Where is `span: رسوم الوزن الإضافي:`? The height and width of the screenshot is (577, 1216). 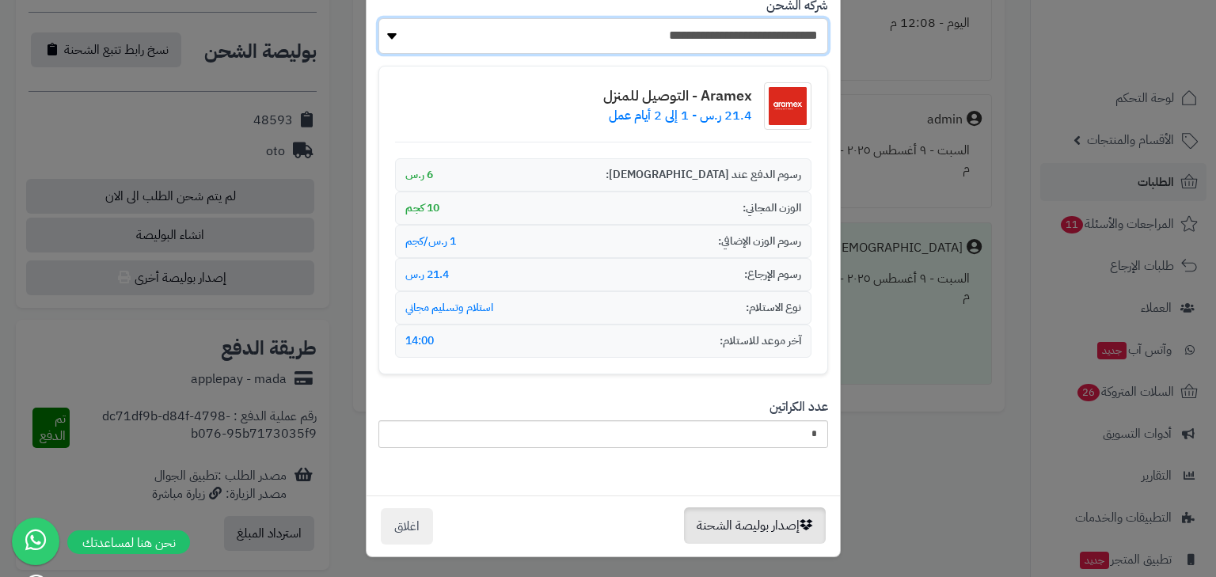
span: رسوم الوزن الإضافي: is located at coordinates (759, 242).